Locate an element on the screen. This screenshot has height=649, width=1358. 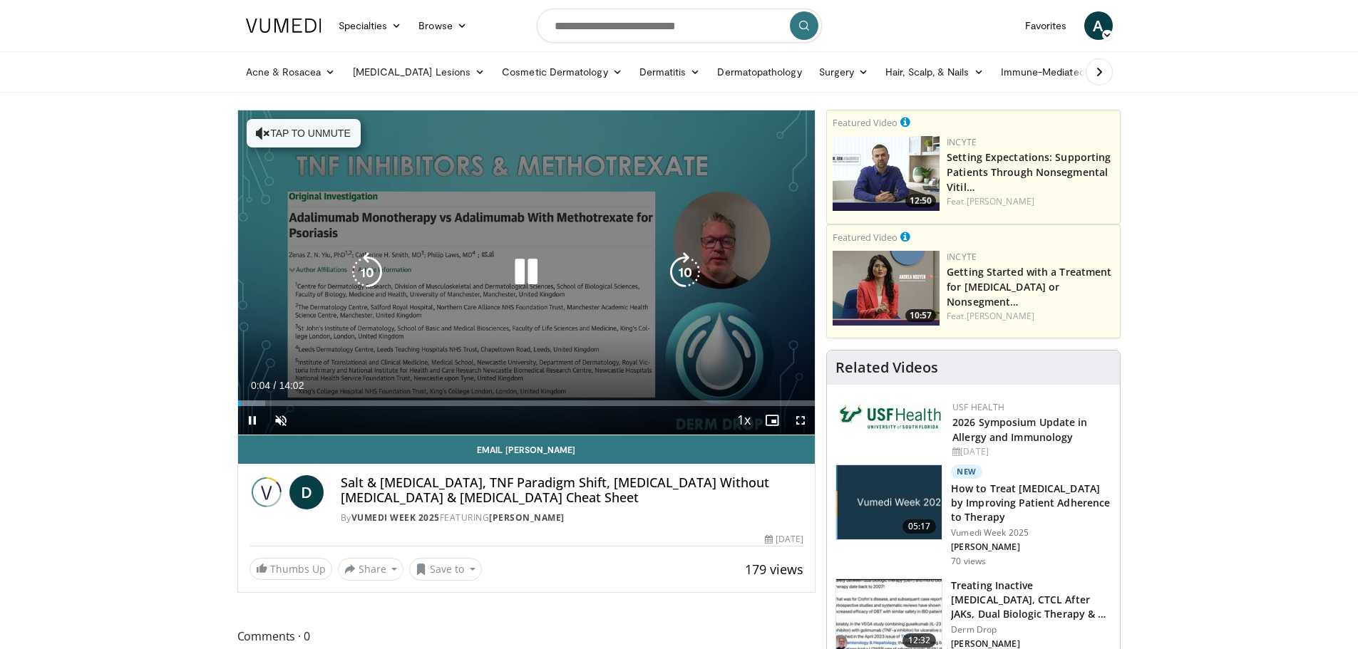
p: New is located at coordinates (966, 472).